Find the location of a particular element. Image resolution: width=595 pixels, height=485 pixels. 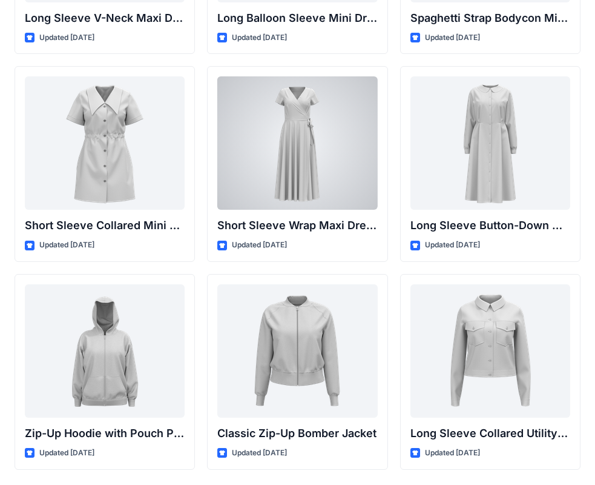

a: Long Sleeve Collared Utility Jacket is located at coordinates (491, 351).